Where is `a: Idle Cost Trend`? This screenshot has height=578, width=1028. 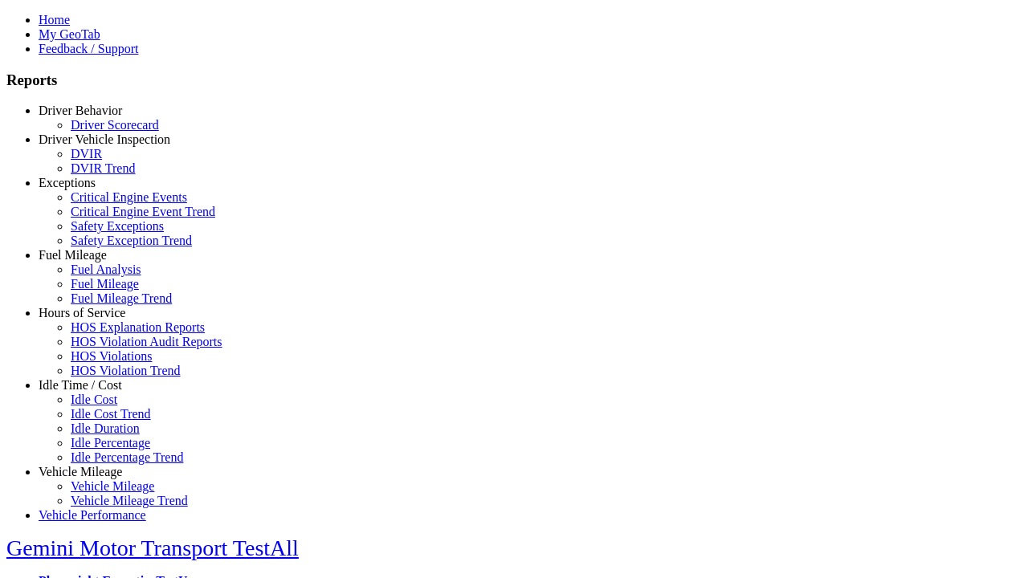 a: Idle Cost Trend is located at coordinates (111, 413).